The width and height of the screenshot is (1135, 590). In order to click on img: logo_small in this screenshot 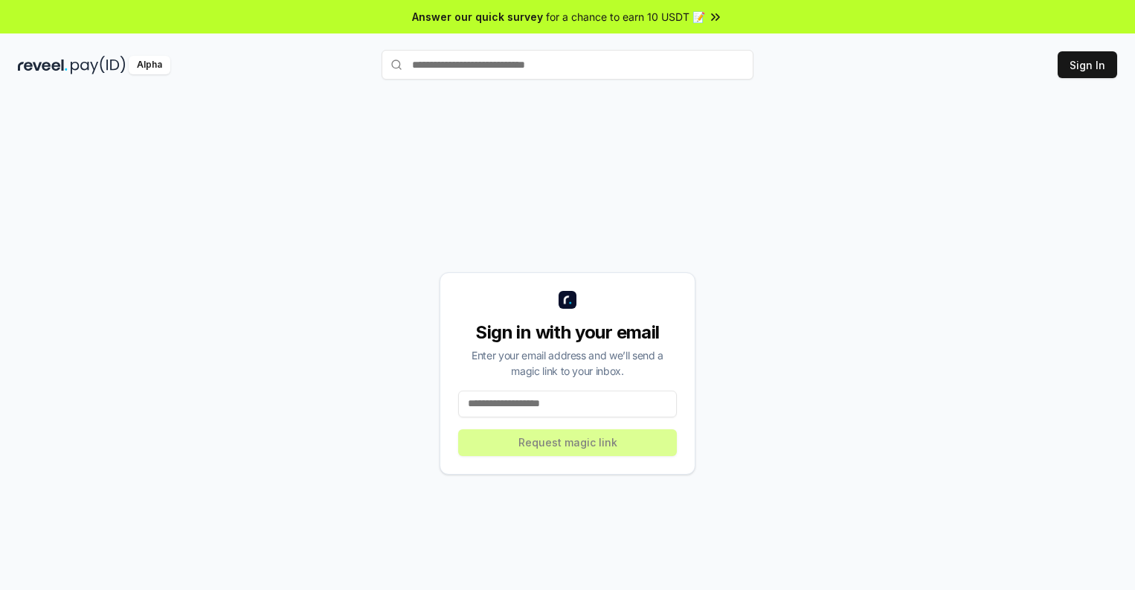, I will do `click(568, 300)`.